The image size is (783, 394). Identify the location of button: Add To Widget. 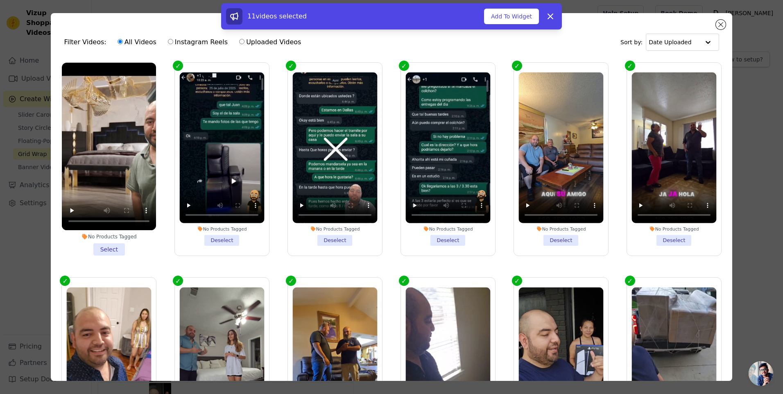
(511, 16).